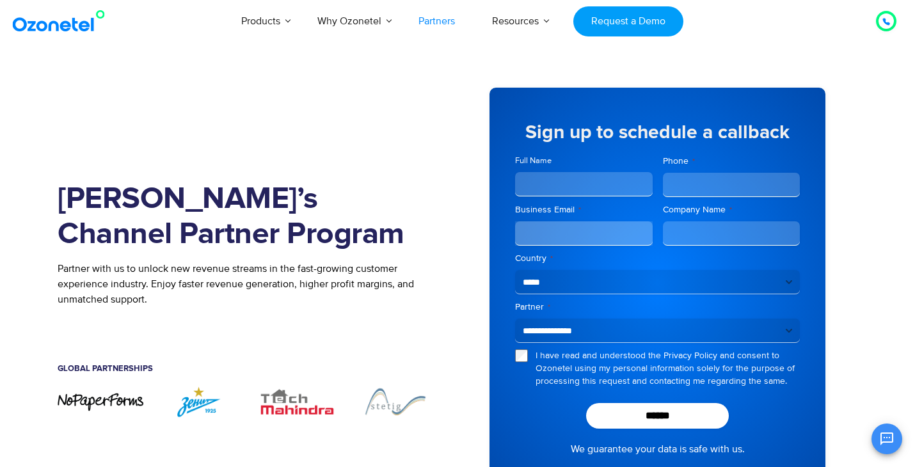  I want to click on label: Country, so click(657, 258).